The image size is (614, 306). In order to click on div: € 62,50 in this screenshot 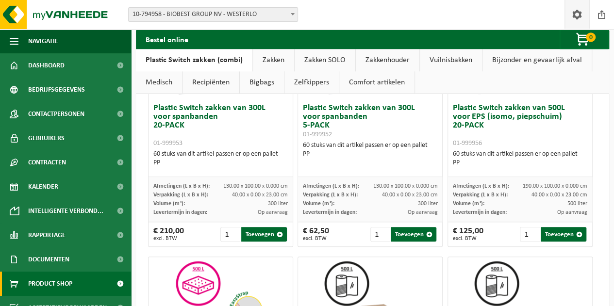, I will do `click(316, 235)`.